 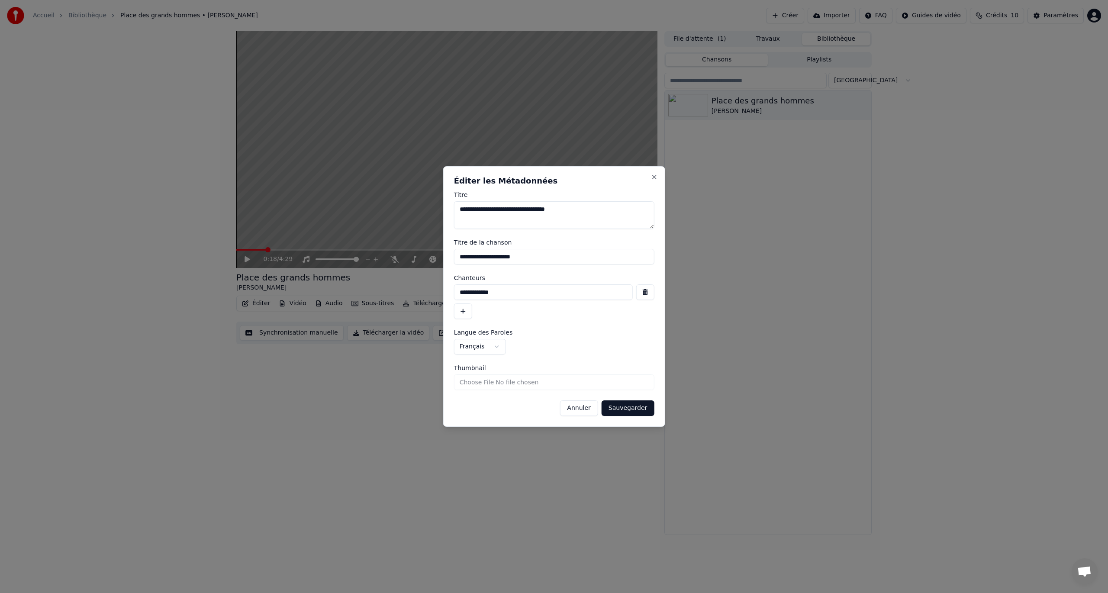 What do you see at coordinates (554, 181) in the screenshot?
I see `h2: Éditer les Métadonnées` at bounding box center [554, 181].